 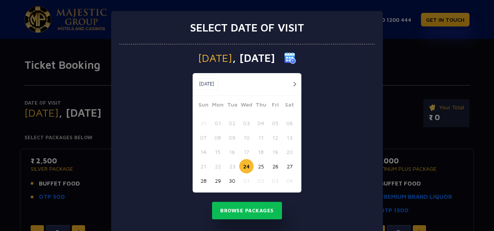 I want to click on button: 18, so click(x=261, y=151).